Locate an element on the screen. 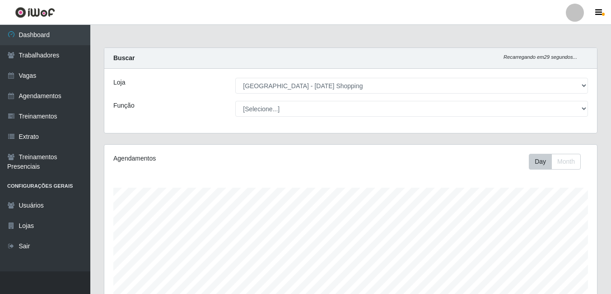  img: CoreUI Logo is located at coordinates (35, 12).